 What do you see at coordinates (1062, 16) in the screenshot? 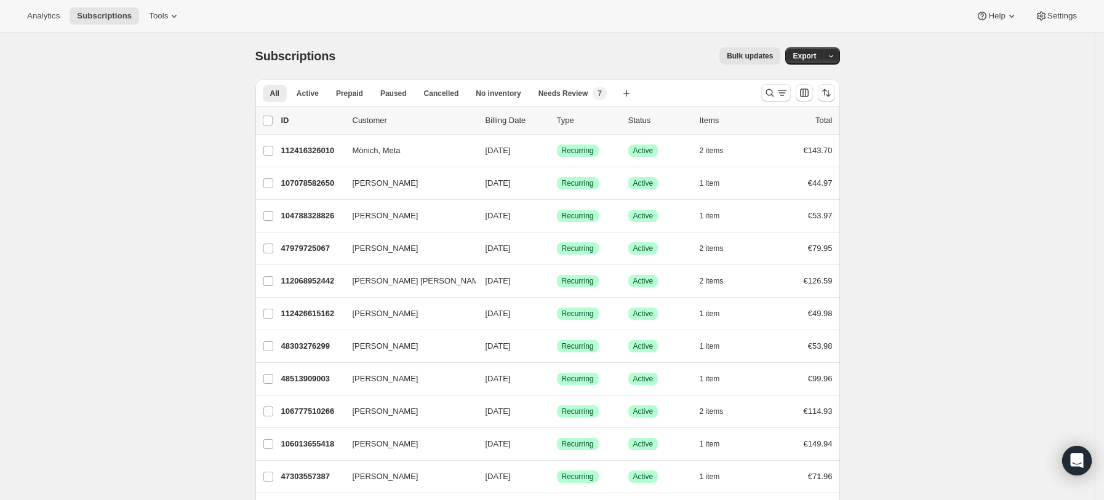
I see `span: Settings` at bounding box center [1062, 16].